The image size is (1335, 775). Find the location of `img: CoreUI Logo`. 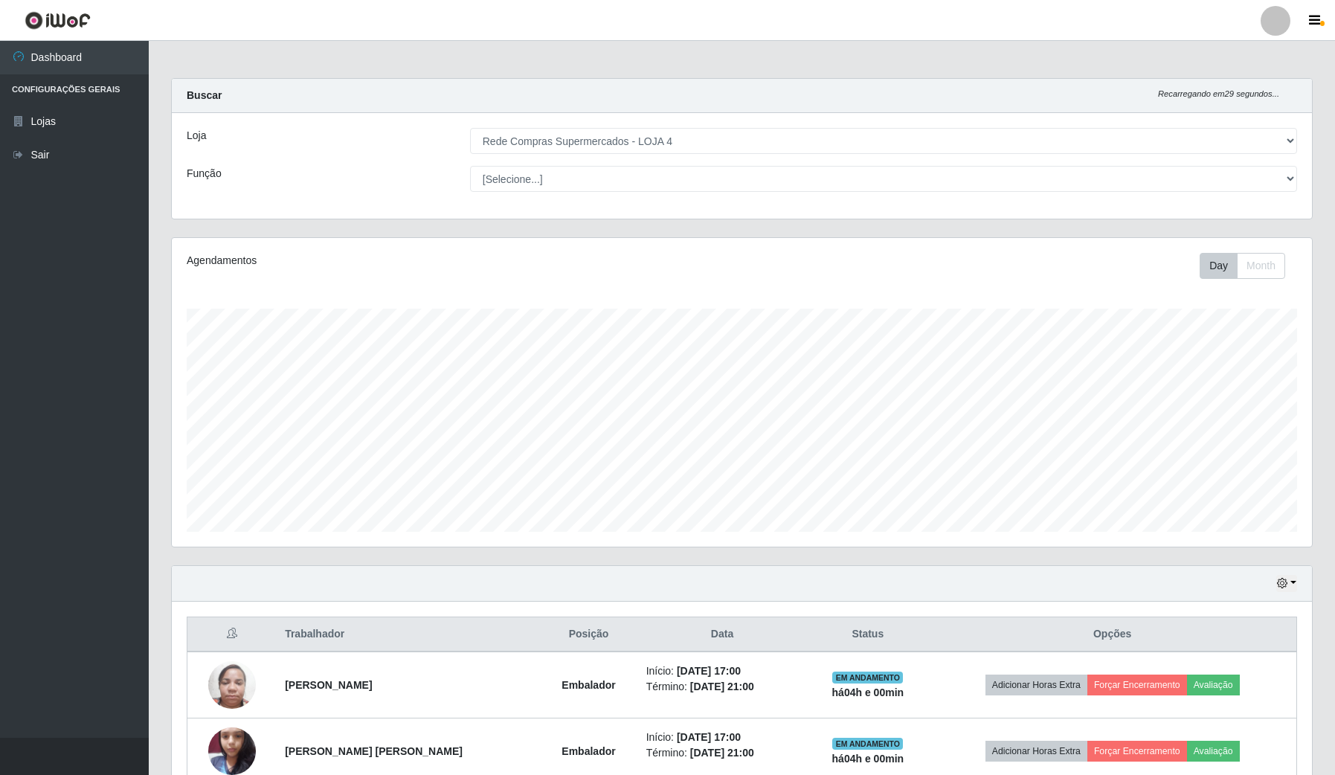

img: CoreUI Logo is located at coordinates (57, 20).